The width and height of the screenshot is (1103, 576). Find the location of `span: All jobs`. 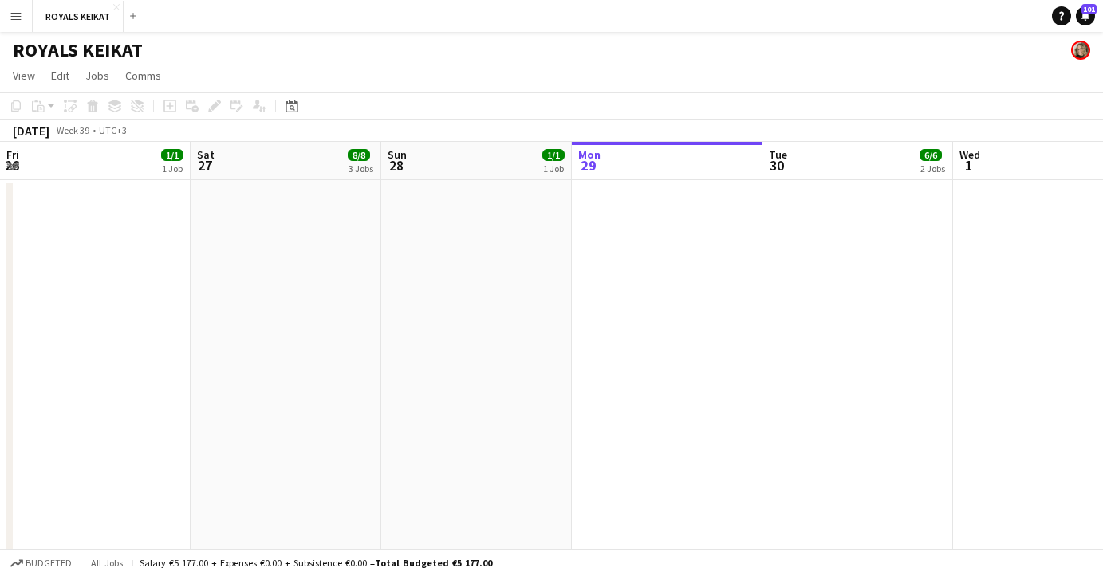

span: All jobs is located at coordinates (107, 563).